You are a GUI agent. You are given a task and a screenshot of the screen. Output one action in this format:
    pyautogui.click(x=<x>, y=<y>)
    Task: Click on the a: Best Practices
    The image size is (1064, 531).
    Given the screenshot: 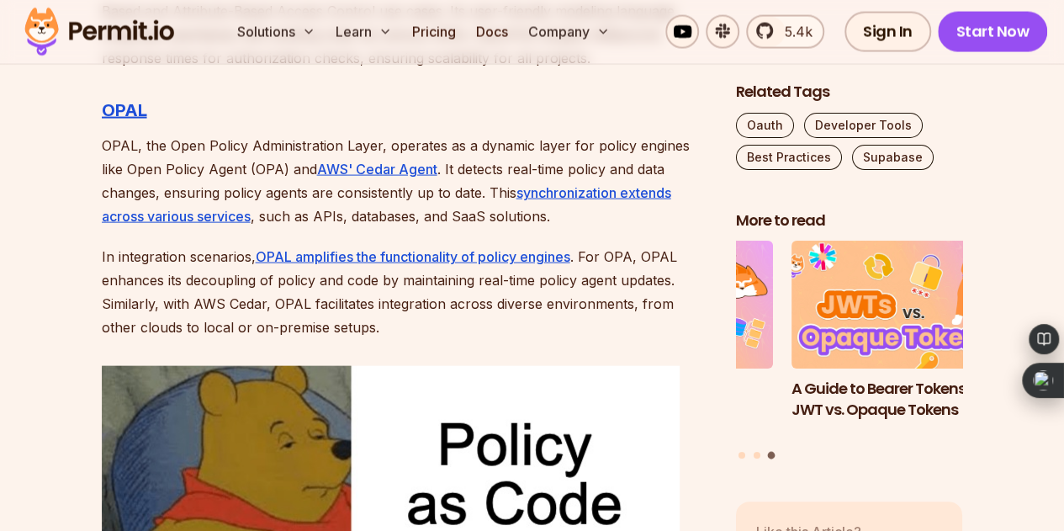 What is the action you would take?
    pyautogui.click(x=789, y=156)
    